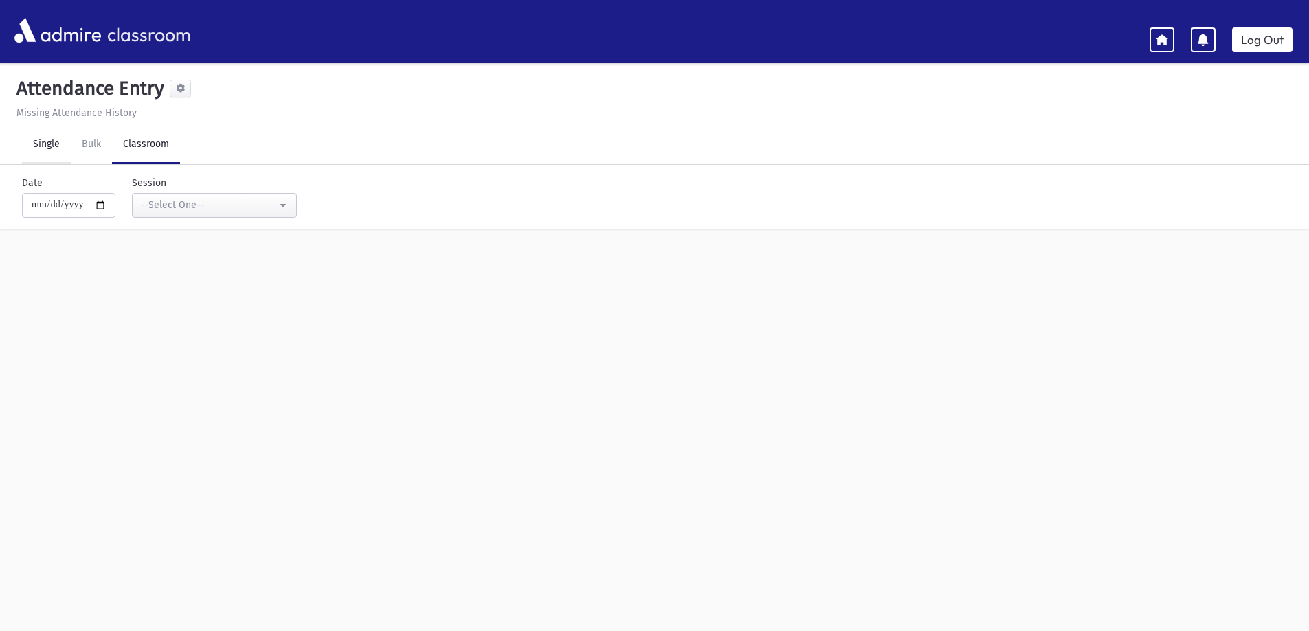 The width and height of the screenshot is (1309, 631). What do you see at coordinates (146, 145) in the screenshot?
I see `a: Classroom` at bounding box center [146, 145].